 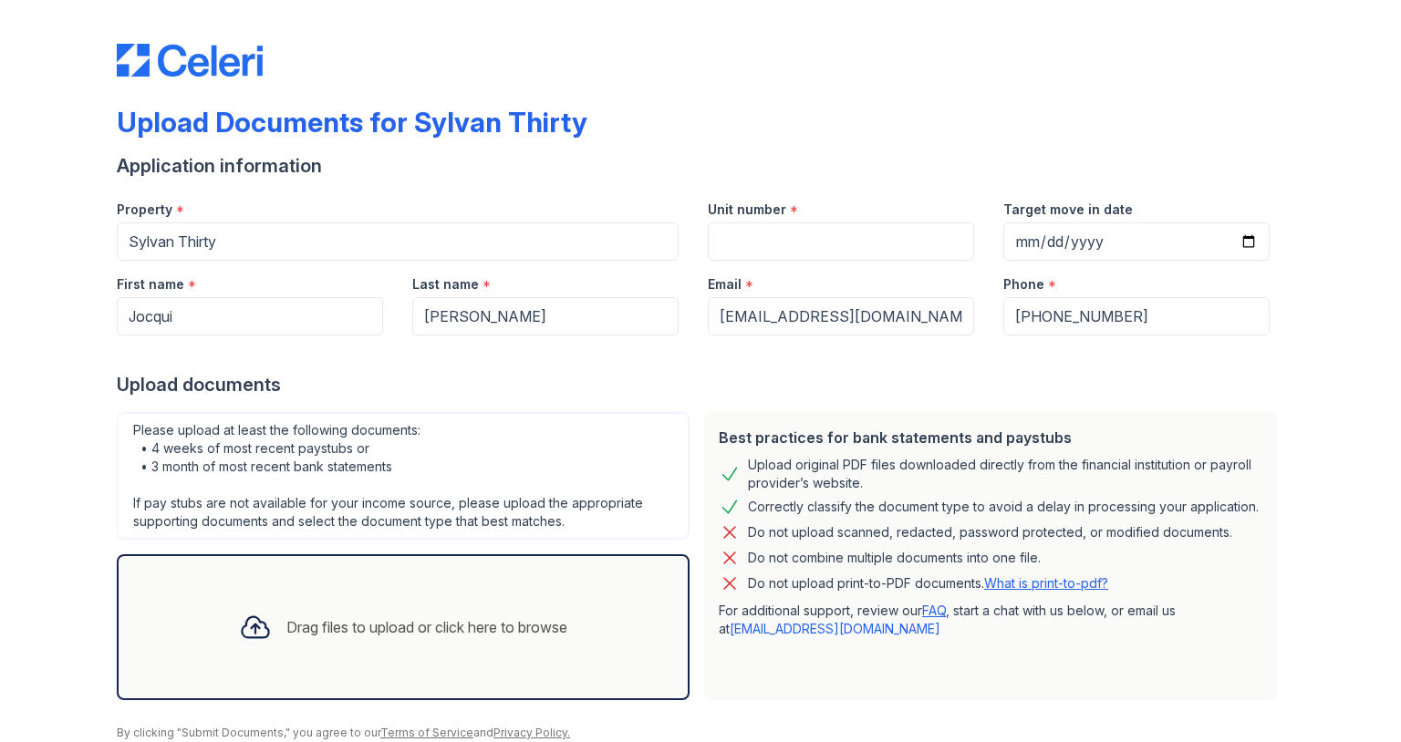 I want to click on label: Unit number, so click(x=747, y=210).